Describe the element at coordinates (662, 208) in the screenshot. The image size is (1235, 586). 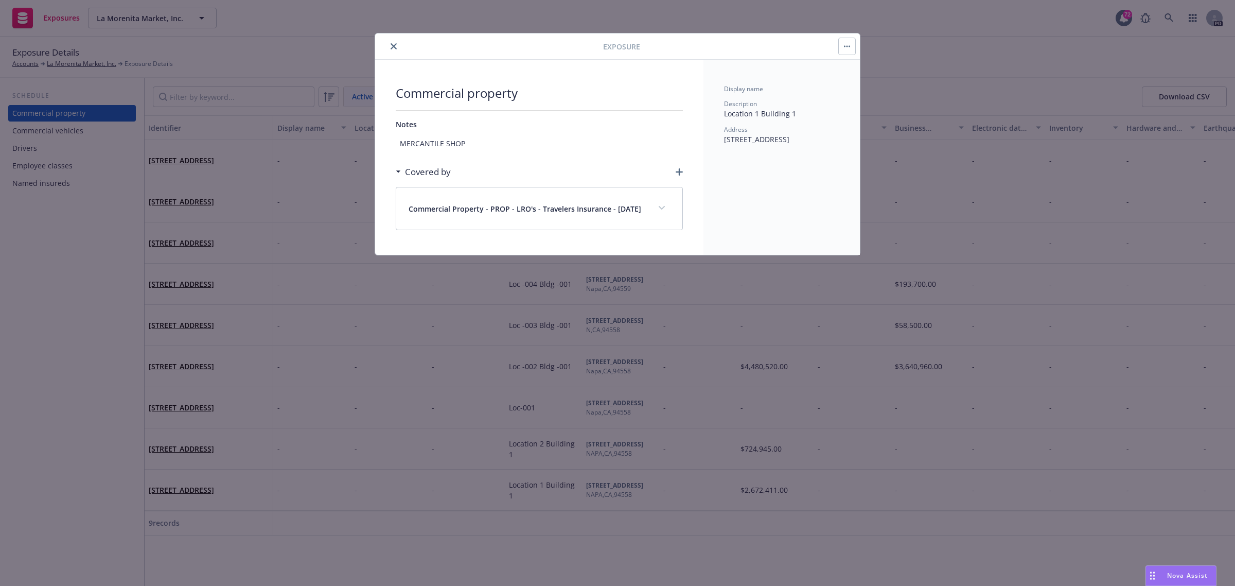
I see `button: expand content` at that location.